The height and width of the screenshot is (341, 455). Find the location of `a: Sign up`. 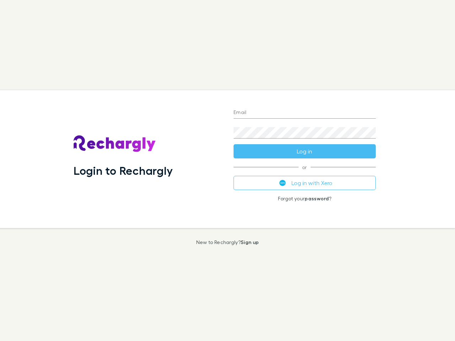

a: Sign up is located at coordinates (250, 242).